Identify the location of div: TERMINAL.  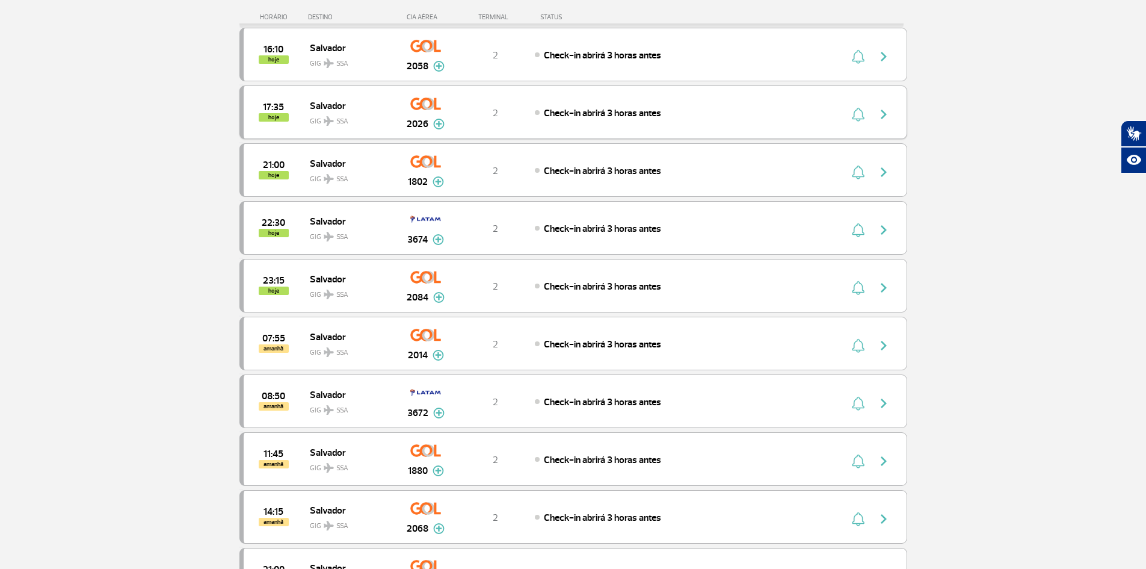
(495, 17).